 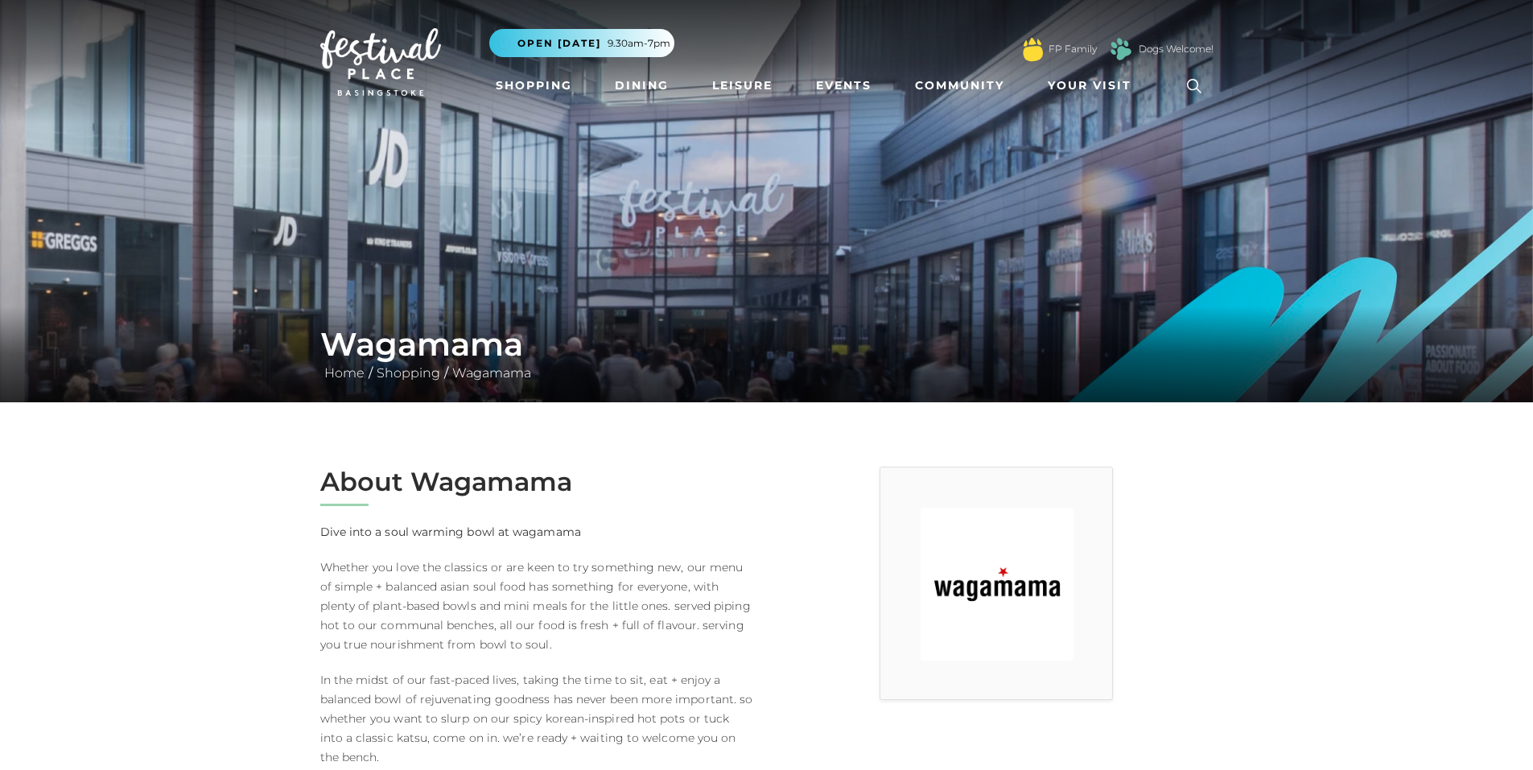 I want to click on img: Festival Place Logo, so click(x=381, y=62).